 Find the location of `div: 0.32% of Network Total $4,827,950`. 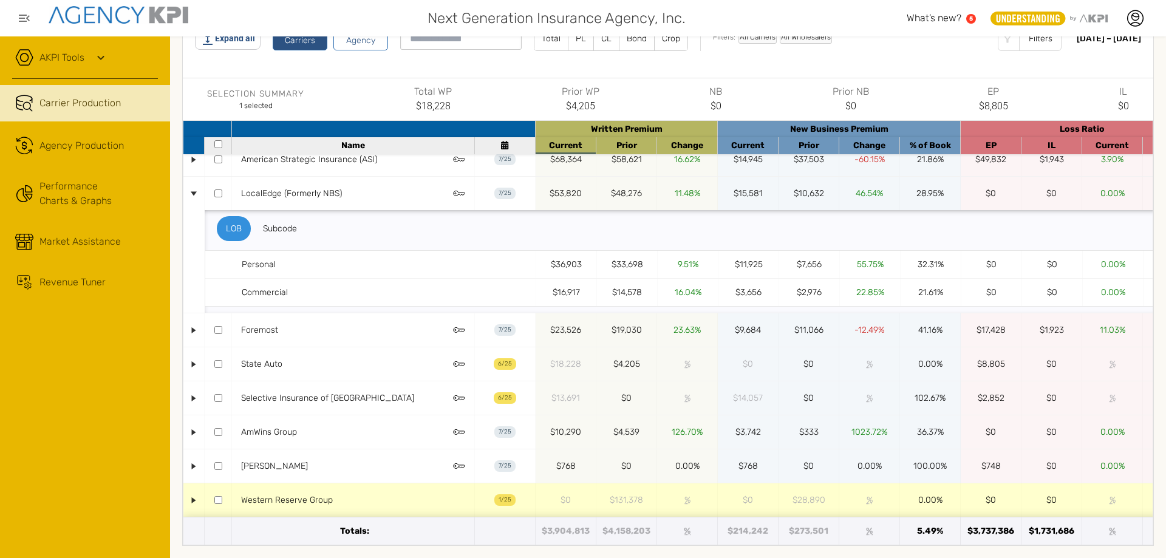

div: 0.32% of Network Total $4,827,950 is located at coordinates (748, 193).